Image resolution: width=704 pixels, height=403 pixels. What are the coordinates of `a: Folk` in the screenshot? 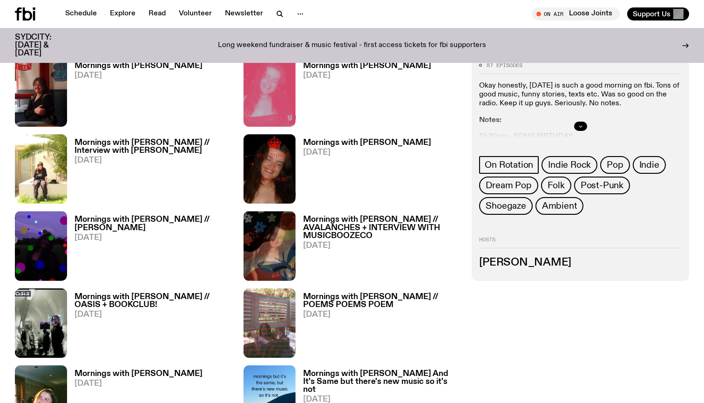 It's located at (556, 185).